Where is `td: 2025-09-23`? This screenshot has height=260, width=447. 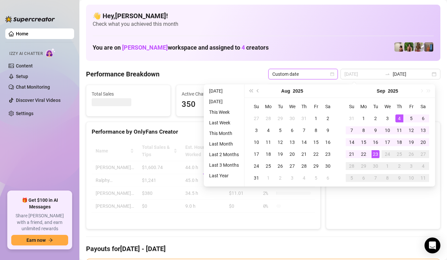 td: 2025-09-23 is located at coordinates (375, 154).